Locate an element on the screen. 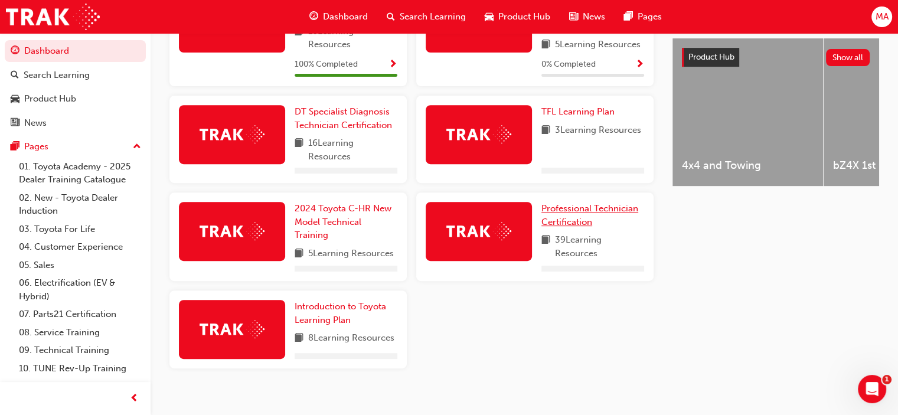 The width and height of the screenshot is (898, 415). a: news-iconNews is located at coordinates (587, 17).